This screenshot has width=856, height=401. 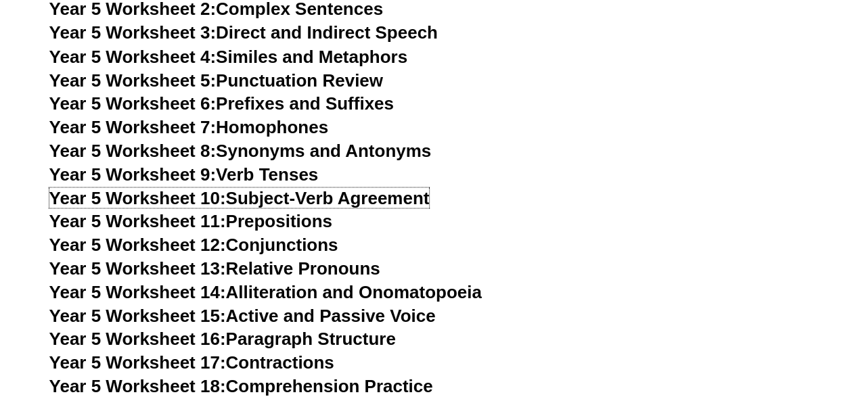 What do you see at coordinates (133, 150) in the screenshot?
I see `span: Year 5 Worksheet 8:` at bounding box center [133, 150].